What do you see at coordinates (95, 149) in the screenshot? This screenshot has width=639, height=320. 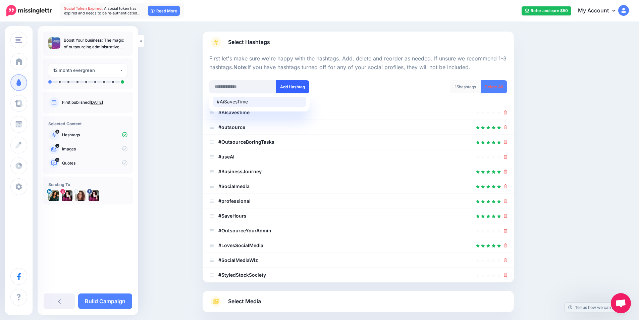 I see `p: Images` at bounding box center [95, 149].